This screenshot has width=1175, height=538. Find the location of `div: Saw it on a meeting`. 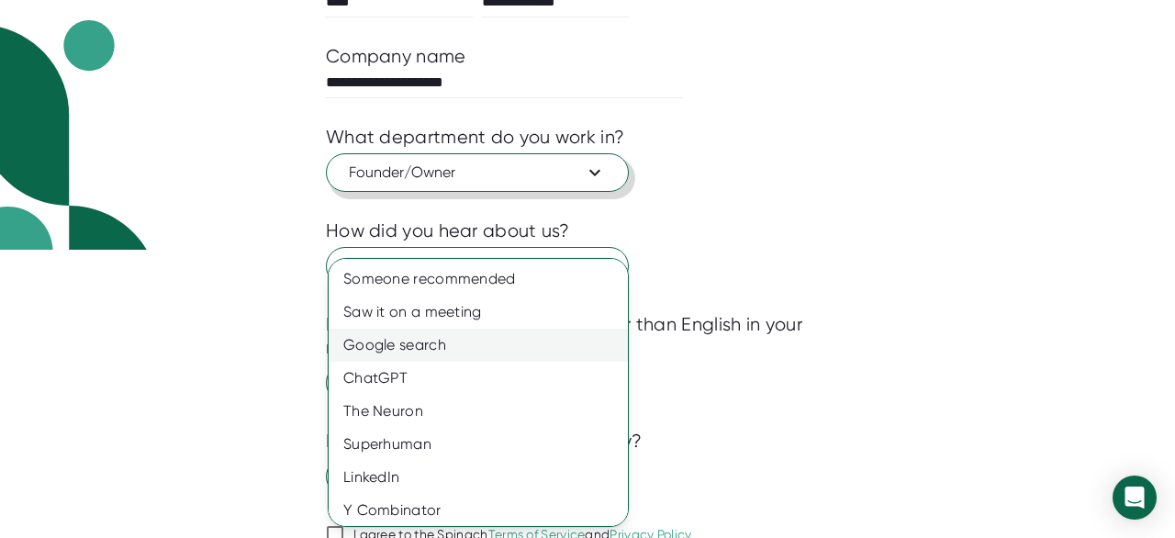

div: Saw it on a meeting is located at coordinates (485, 312).